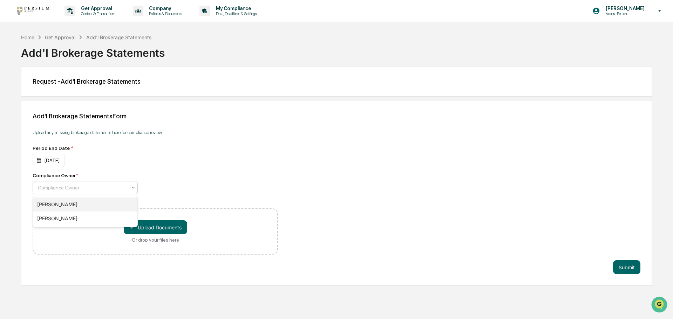  What do you see at coordinates (336, 116) in the screenshot?
I see `div: Add'l Brokerage Statements Form` at bounding box center [336, 116].